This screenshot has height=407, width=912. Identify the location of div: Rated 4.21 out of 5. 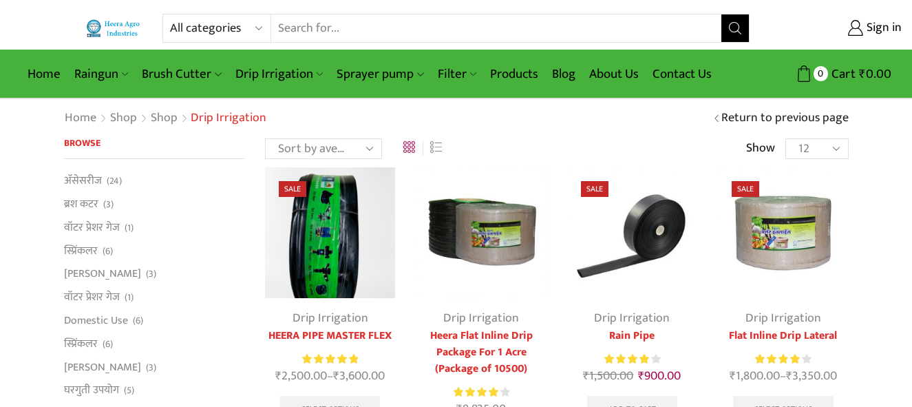
(481, 392).